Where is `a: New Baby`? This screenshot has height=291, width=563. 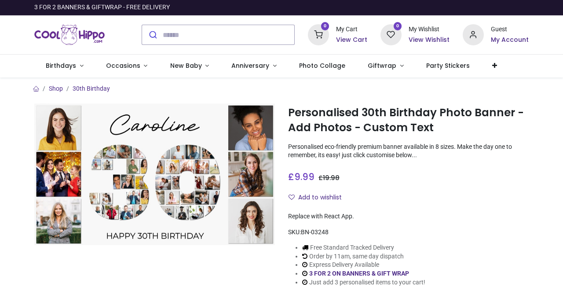
a: New Baby is located at coordinates (190, 66).